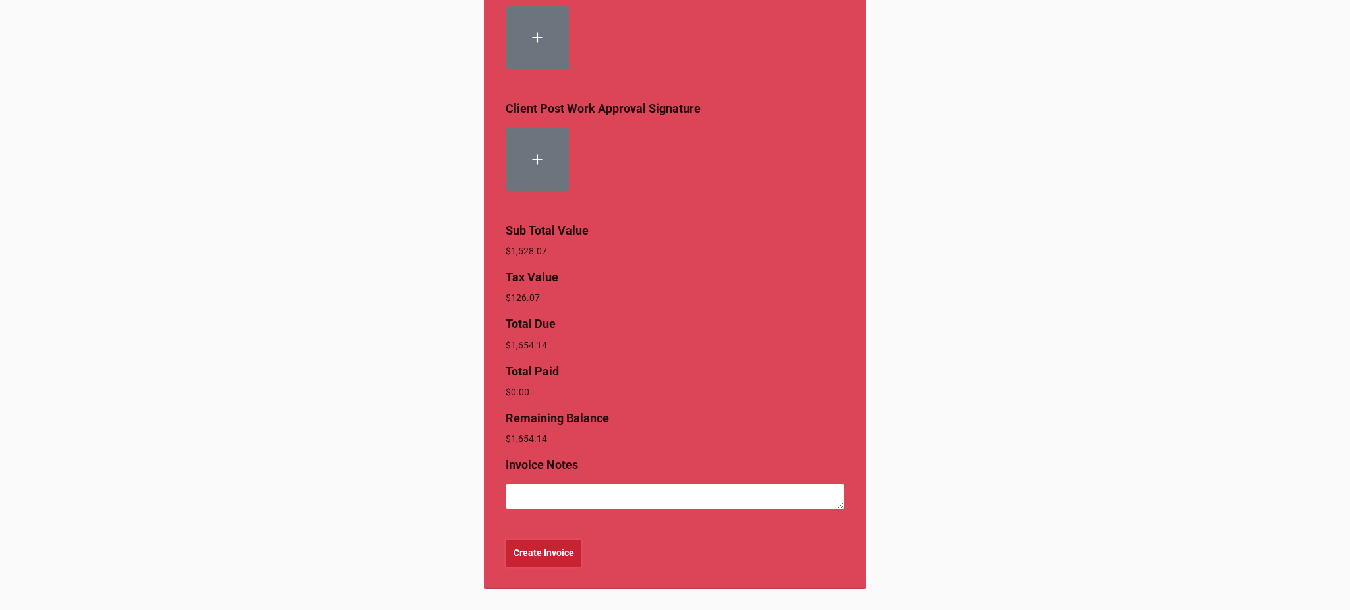 The height and width of the screenshot is (610, 1350). Describe the element at coordinates (532, 277) in the screenshot. I see `b: Tax Value` at that location.